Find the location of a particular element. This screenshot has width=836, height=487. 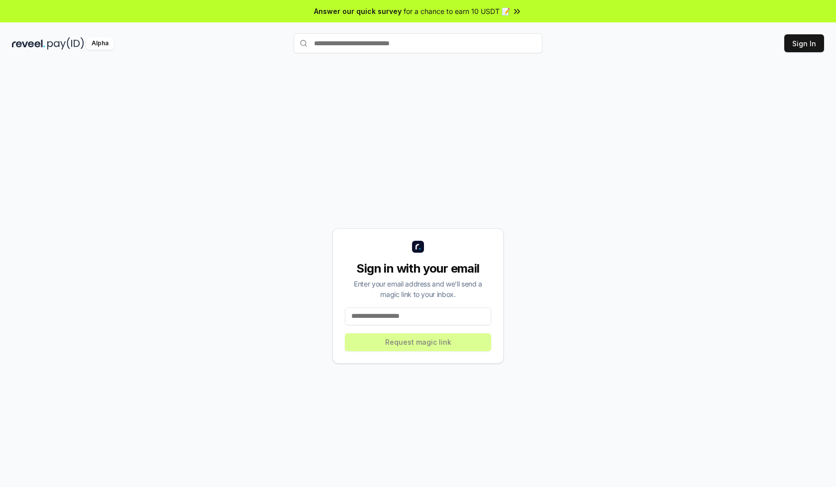

button: Sign In is located at coordinates (804, 43).